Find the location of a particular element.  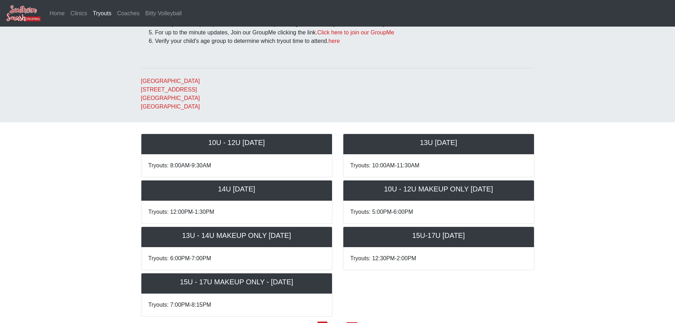

p: Tryouts: 6:00PM-7:00PM is located at coordinates (237, 258).